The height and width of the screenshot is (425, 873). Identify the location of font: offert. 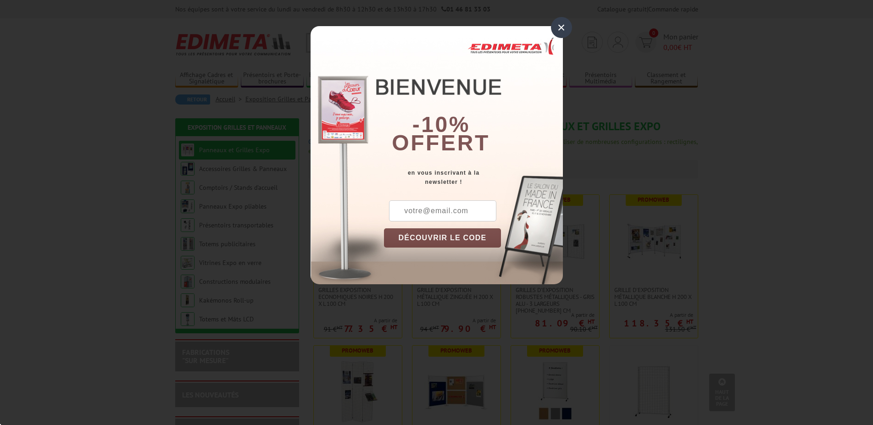
(441, 143).